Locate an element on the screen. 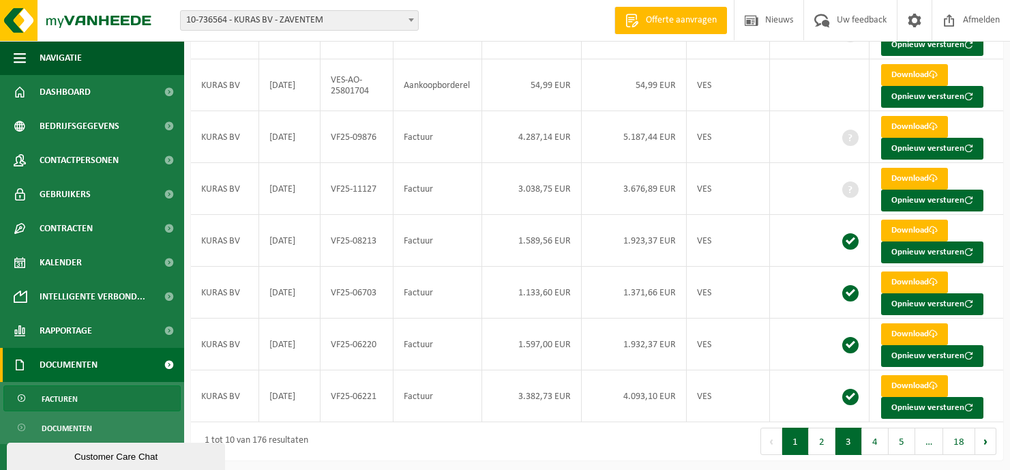  td: VES-AO-25801704 is located at coordinates (357, 85).